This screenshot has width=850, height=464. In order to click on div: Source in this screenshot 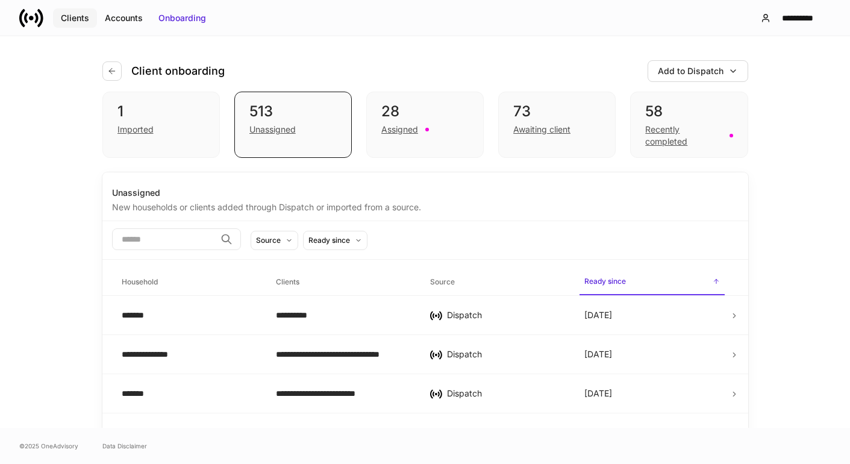, I will do `click(268, 240)`.